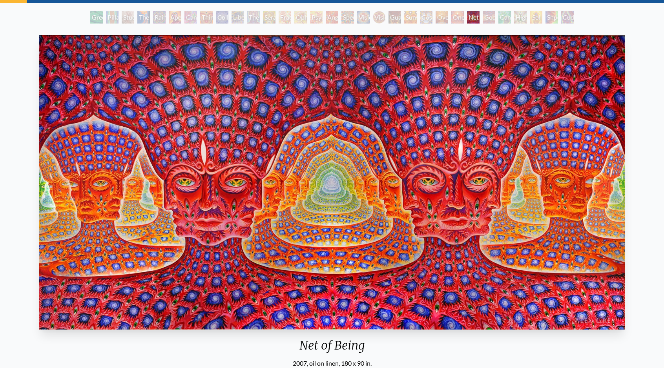  What do you see at coordinates (426, 17) in the screenshot?
I see `div: Cosmic Elf` at bounding box center [426, 17].